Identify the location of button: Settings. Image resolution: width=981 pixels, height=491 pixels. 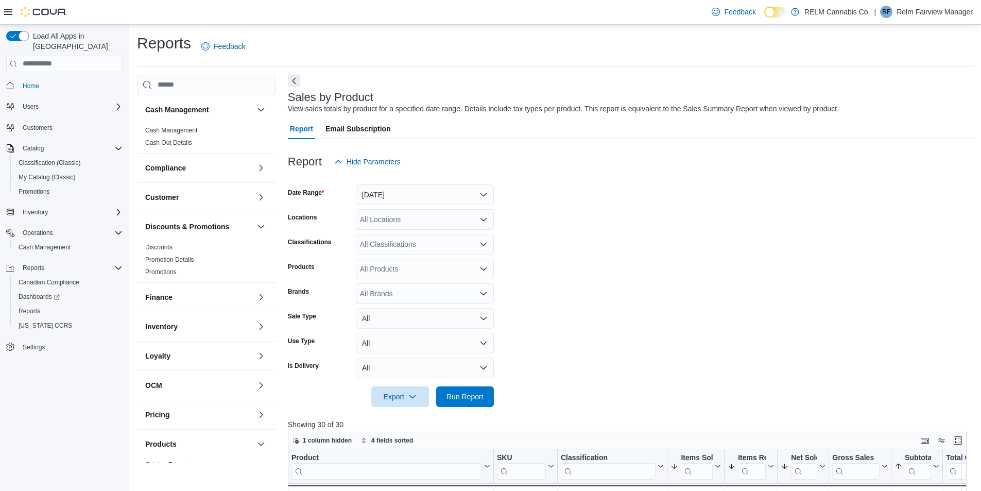
(64, 346).